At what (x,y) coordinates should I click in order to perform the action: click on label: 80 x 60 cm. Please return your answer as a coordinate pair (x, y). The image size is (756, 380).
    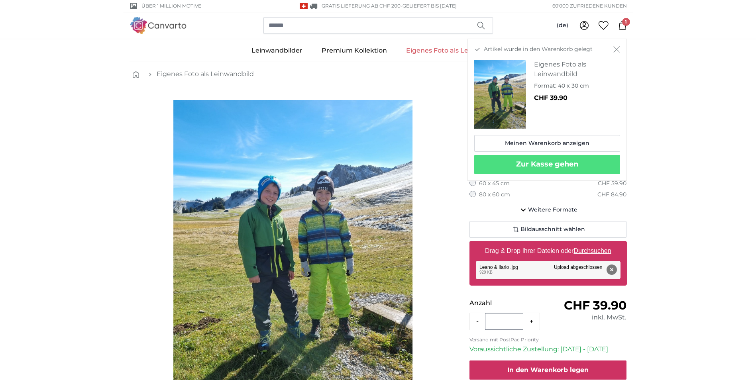
    Looking at the image, I should click on (494, 195).